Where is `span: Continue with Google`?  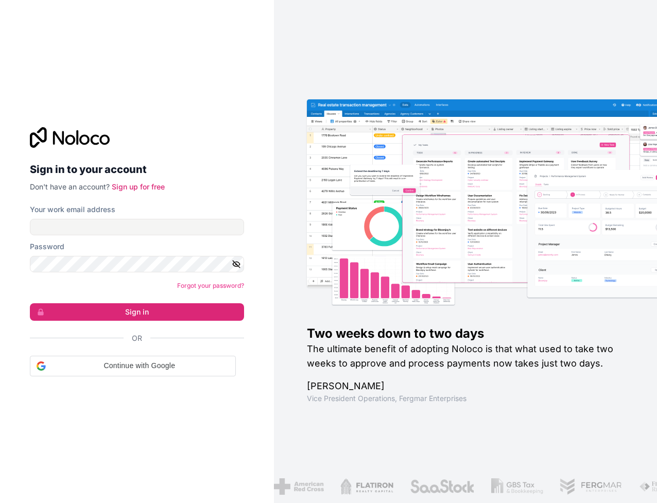
span: Continue with Google is located at coordinates (140, 366).